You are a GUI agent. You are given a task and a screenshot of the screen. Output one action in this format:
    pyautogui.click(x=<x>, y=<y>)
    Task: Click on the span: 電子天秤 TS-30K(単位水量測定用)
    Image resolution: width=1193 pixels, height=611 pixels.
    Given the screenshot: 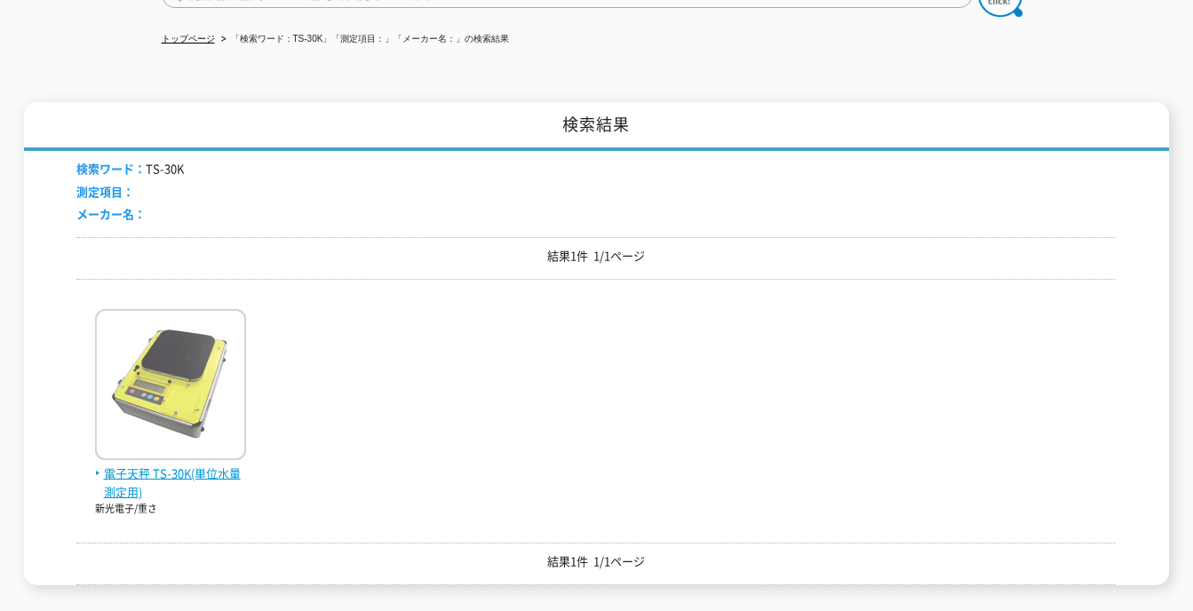 What is the action you would take?
    pyautogui.click(x=171, y=483)
    